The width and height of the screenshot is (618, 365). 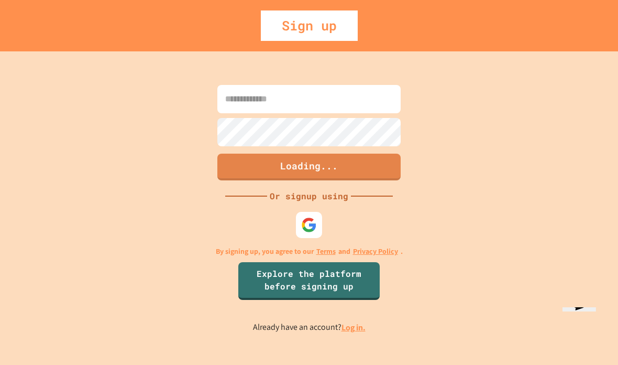 I want to click on div: Or signup using, so click(x=309, y=196).